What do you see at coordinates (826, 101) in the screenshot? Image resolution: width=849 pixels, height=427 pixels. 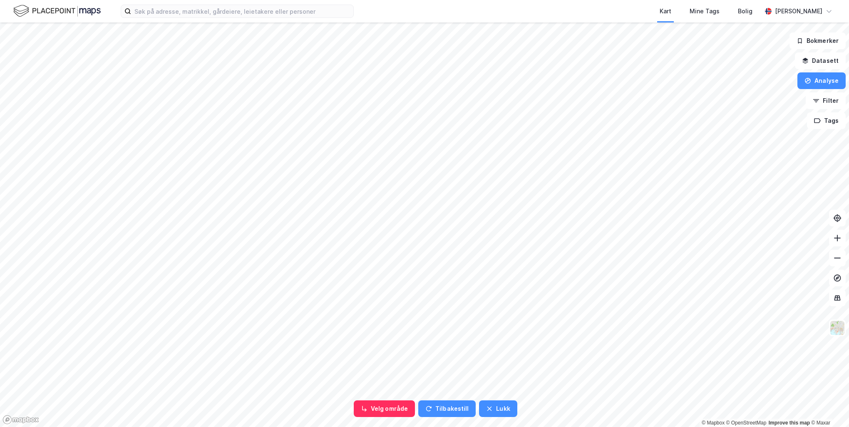 I see `button: Filter` at bounding box center [826, 101].